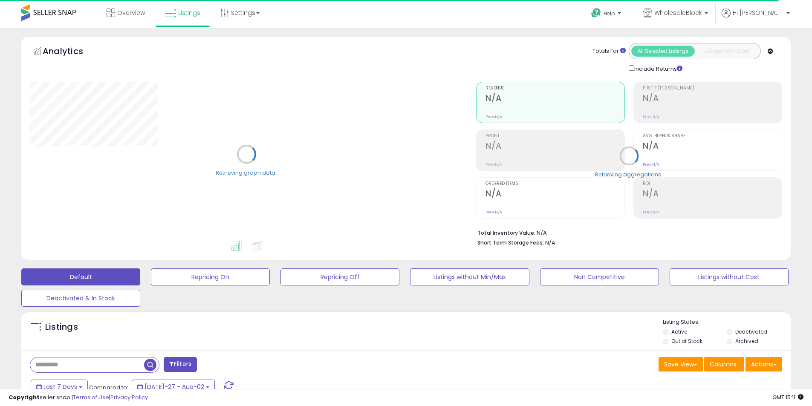  What do you see at coordinates (189, 13) in the screenshot?
I see `span: Listings` at bounding box center [189, 13].